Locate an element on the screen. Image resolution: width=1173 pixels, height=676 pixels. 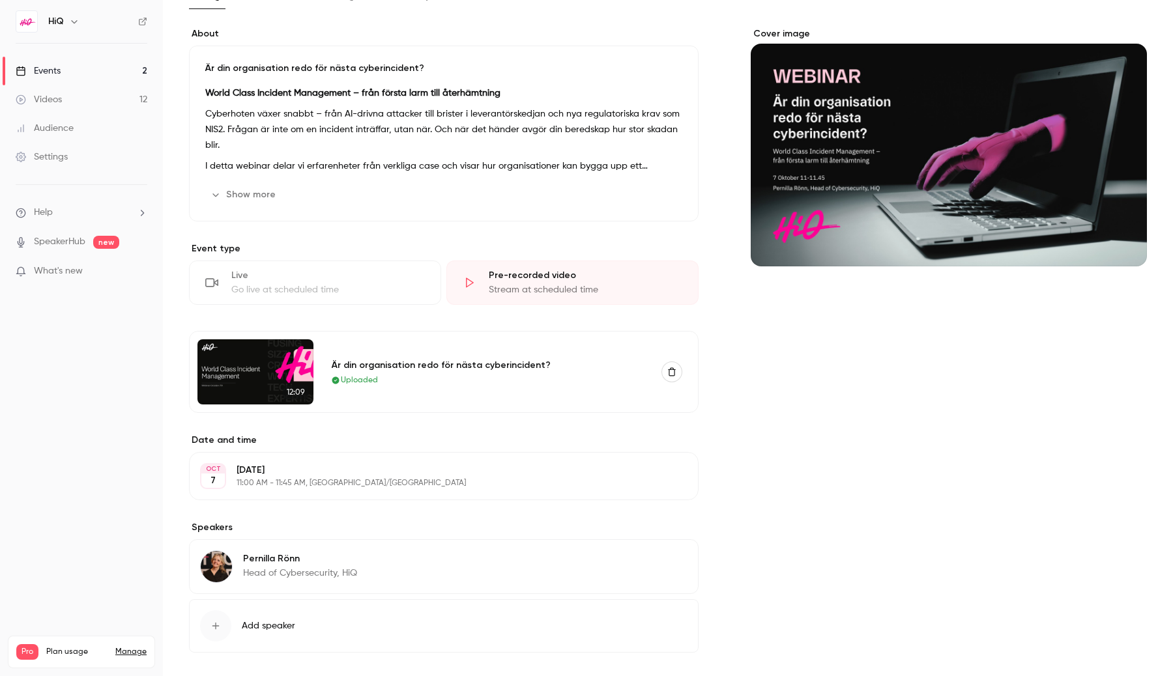
span: 12:09 is located at coordinates (295, 392).